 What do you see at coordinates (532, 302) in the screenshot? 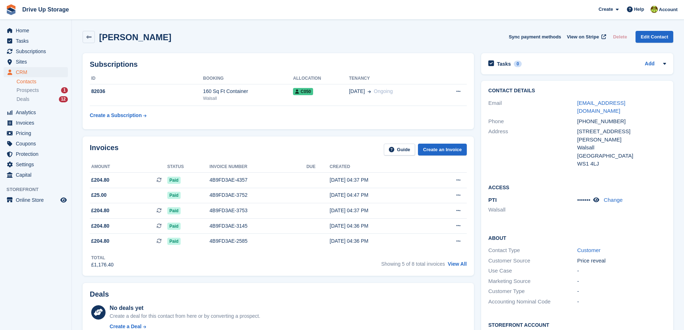
I see `div: Accounting Nominal Code` at bounding box center [532, 302].